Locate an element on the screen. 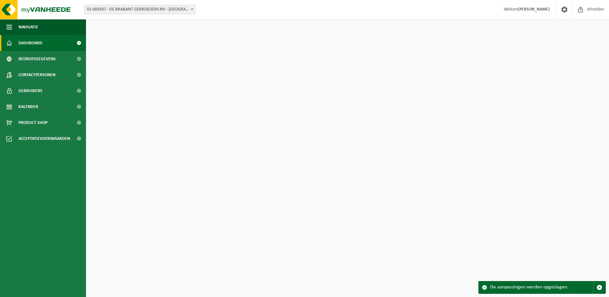 Image resolution: width=609 pixels, height=297 pixels. span: Product Shop is located at coordinates (33, 123).